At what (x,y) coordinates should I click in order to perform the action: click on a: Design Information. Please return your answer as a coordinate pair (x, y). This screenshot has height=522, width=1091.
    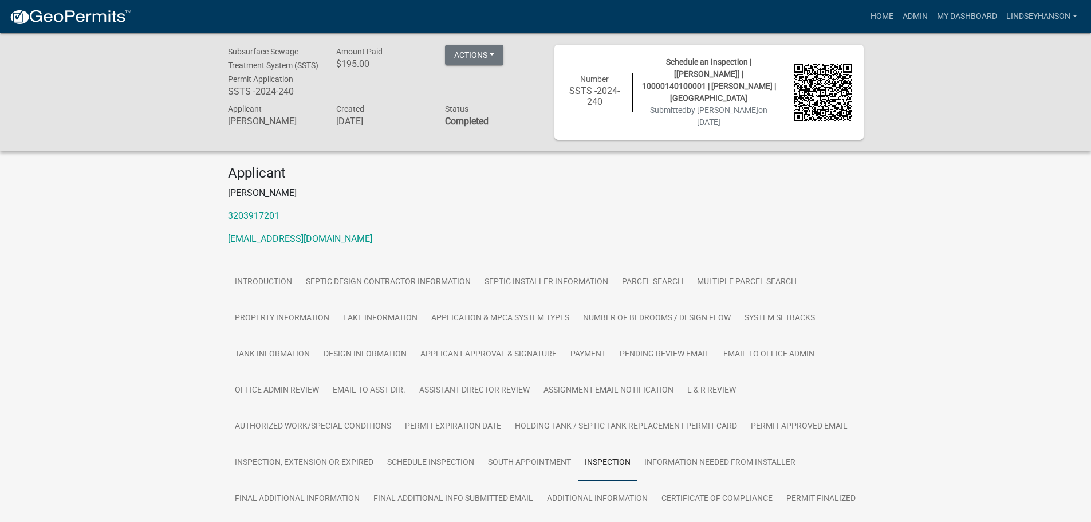
    Looking at the image, I should click on (365, 355).